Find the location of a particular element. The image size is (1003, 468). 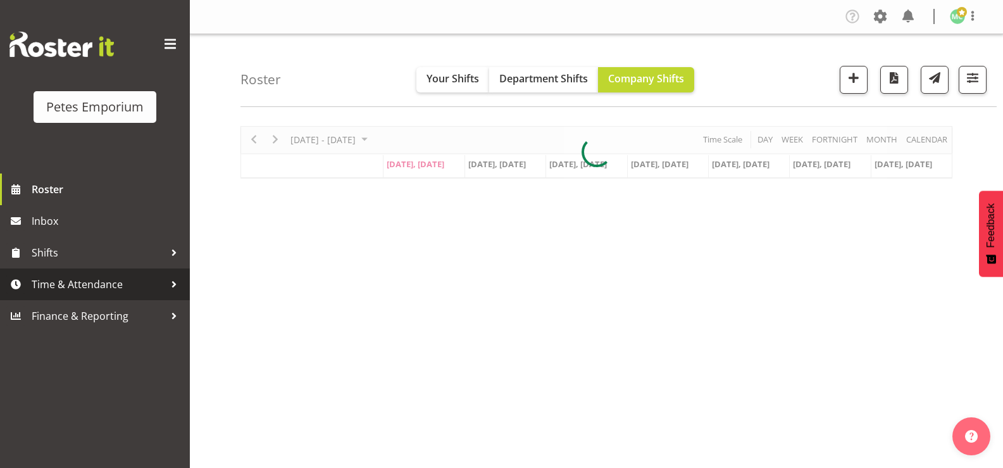

span: Shifts is located at coordinates (98, 253).